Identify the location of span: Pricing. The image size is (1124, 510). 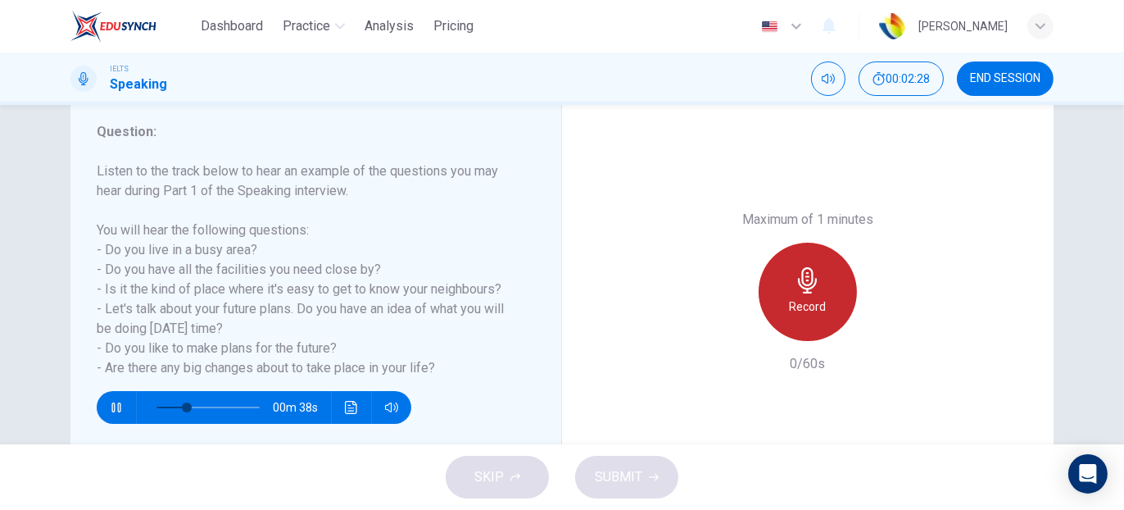
(453, 26).